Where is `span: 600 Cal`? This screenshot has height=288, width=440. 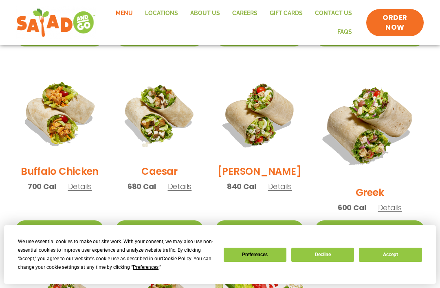 span: 600 Cal is located at coordinates (352, 207).